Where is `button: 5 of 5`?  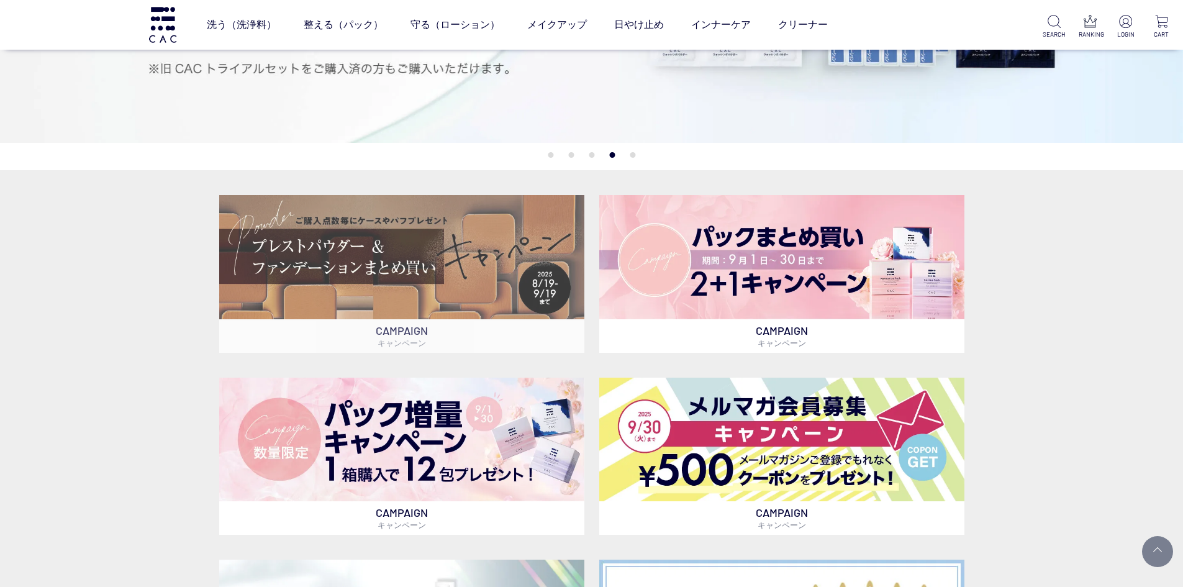 button: 5 of 5 is located at coordinates (632, 155).